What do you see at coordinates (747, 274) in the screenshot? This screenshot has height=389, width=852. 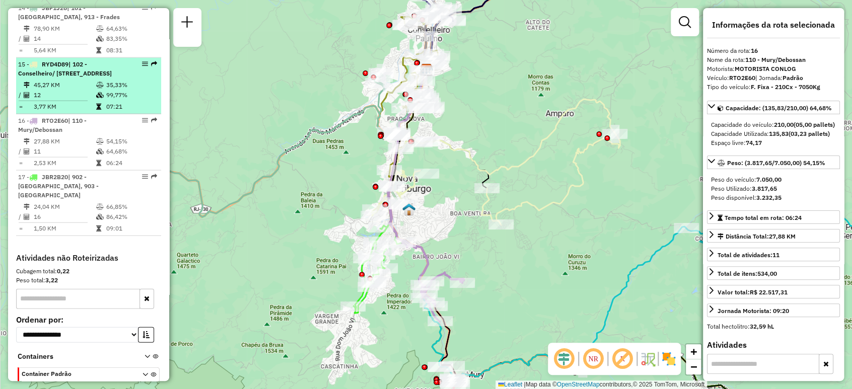 I see `div: Total de itens:` at bounding box center [747, 274].